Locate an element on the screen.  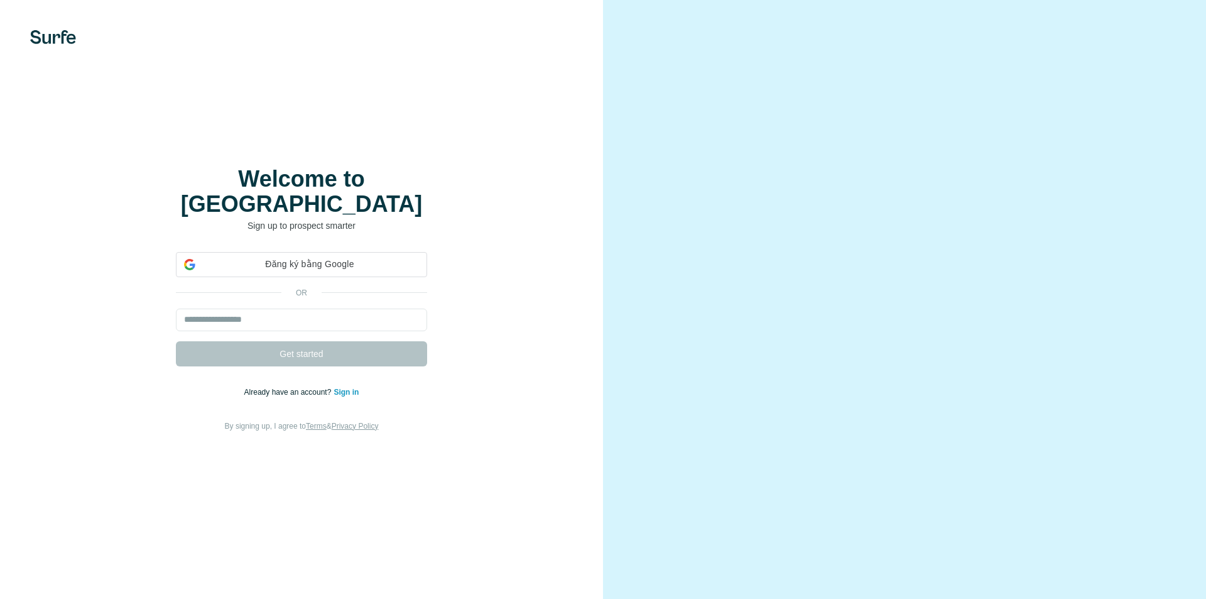
span: Already have an account? is located at coordinates (289, 392).